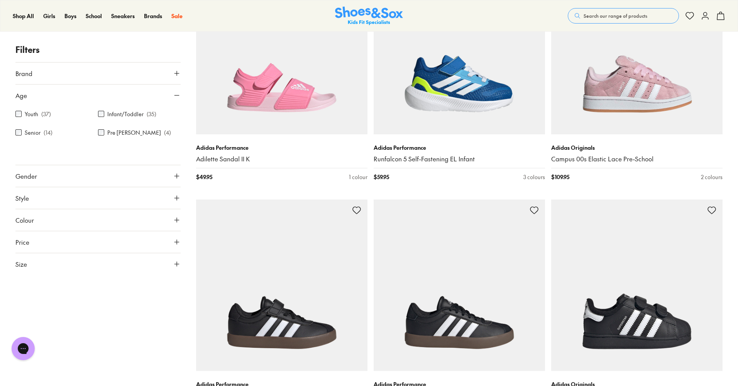 This screenshot has width=738, height=386. Describe the element at coordinates (623, 16) in the screenshot. I see `button: Search our range of products` at that location.